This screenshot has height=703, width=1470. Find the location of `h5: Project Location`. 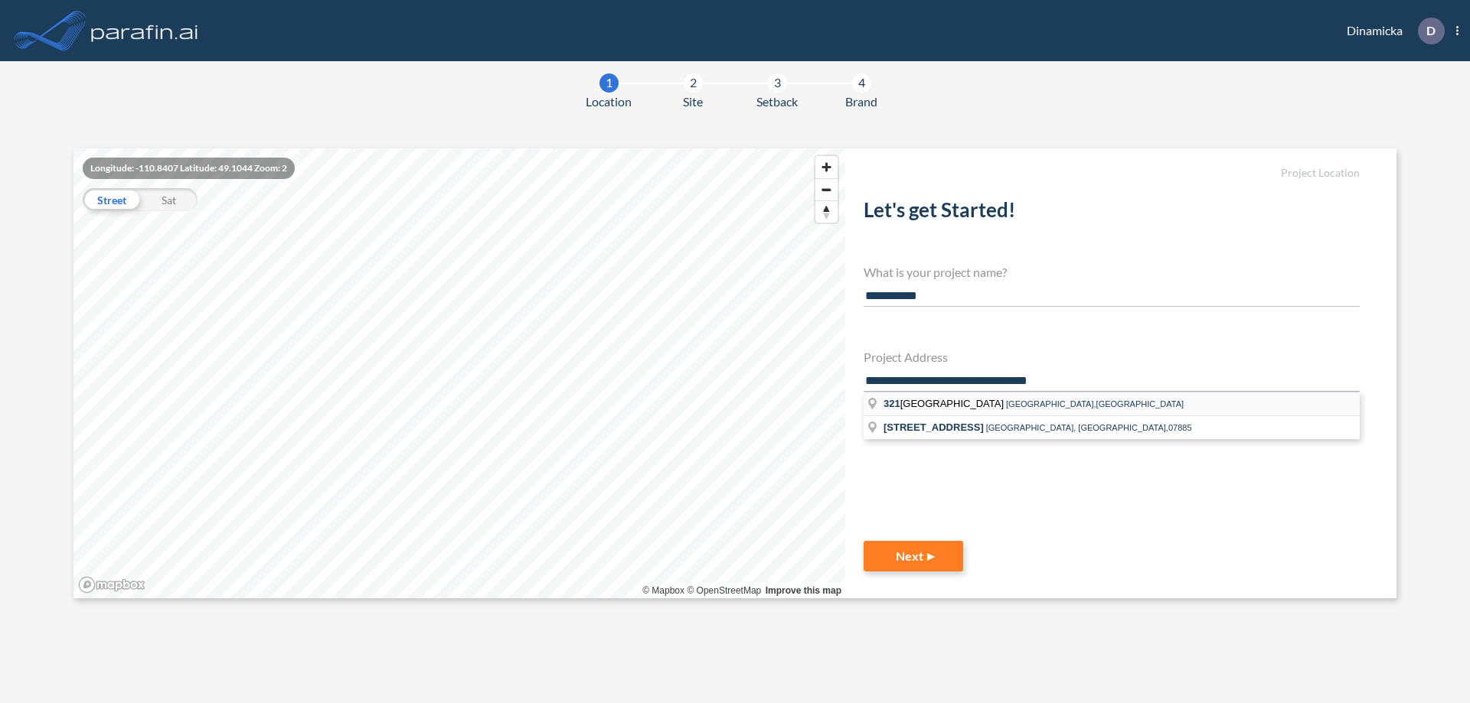

h5: Project Location is located at coordinates (1111, 173).